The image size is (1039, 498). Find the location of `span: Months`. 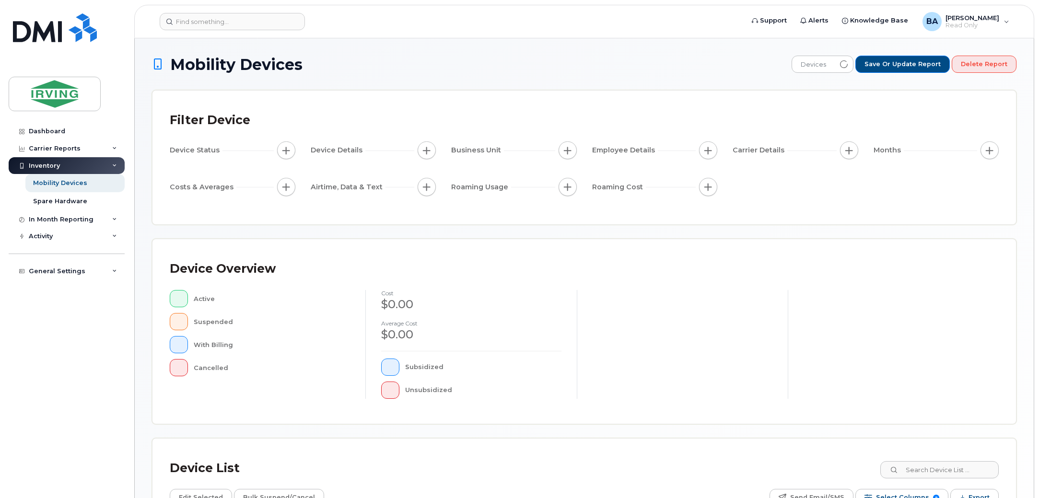

span: Months is located at coordinates (889, 150).